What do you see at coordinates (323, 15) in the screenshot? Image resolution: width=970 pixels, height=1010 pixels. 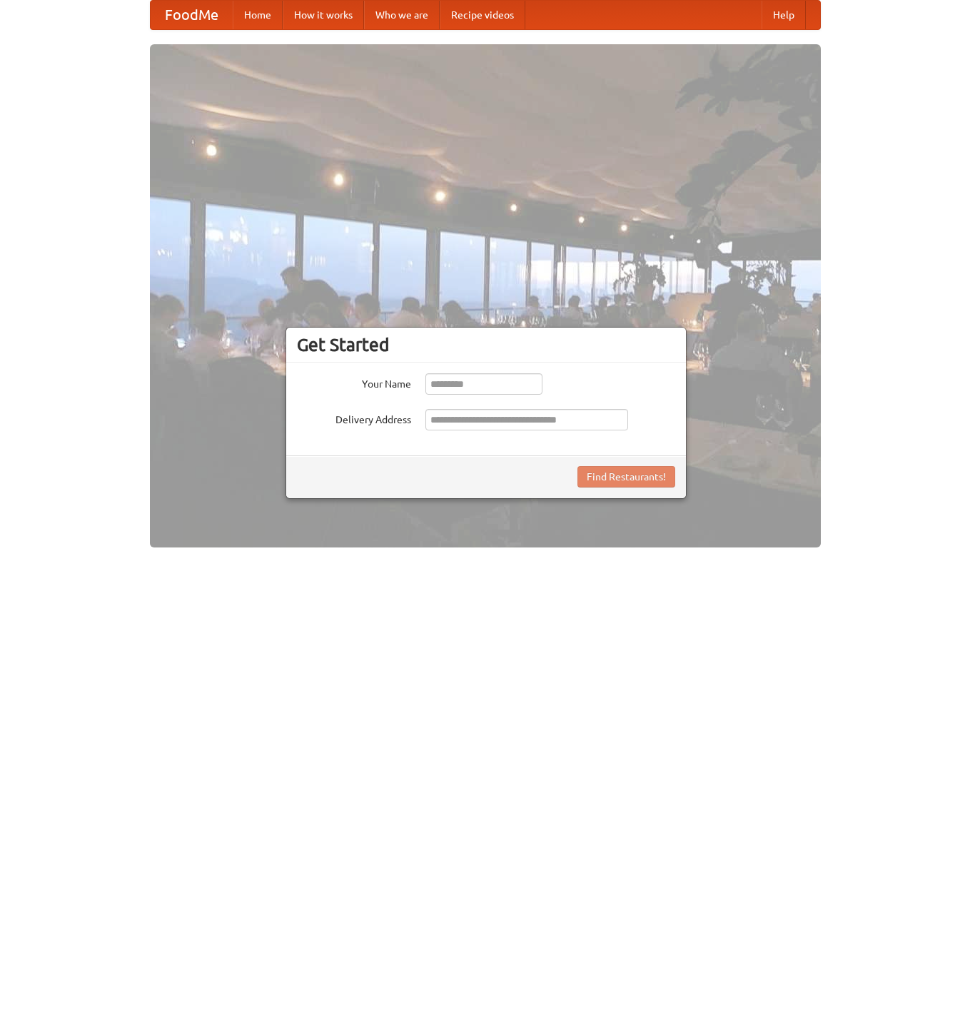 I see `a: How it works` at bounding box center [323, 15].